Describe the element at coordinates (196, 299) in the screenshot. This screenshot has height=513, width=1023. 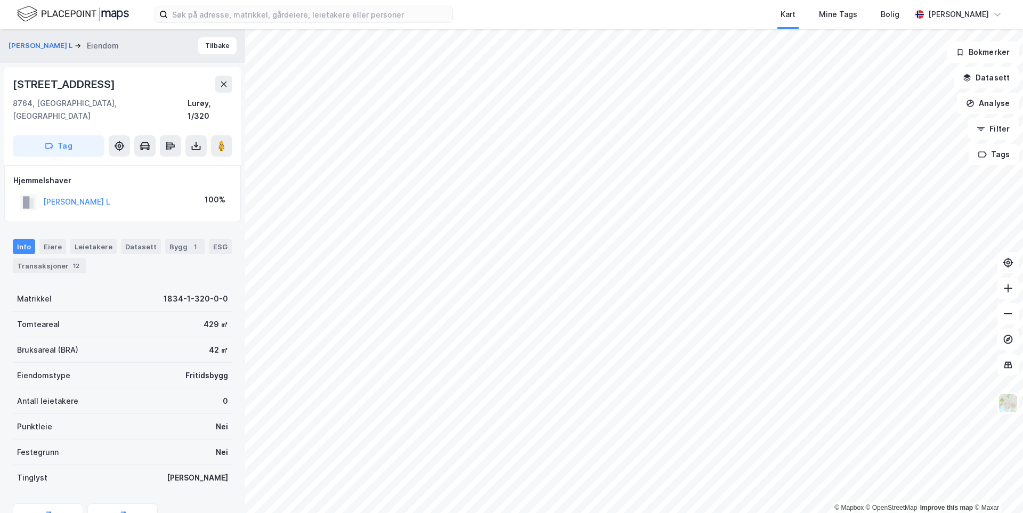
I see `div: 1834-1-320-0-0` at that location.